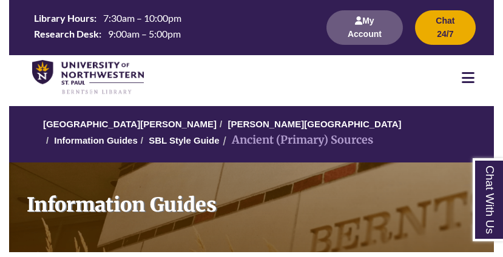 This screenshot has height=257, width=503. I want to click on img: UNWSP Library Logo, so click(88, 78).